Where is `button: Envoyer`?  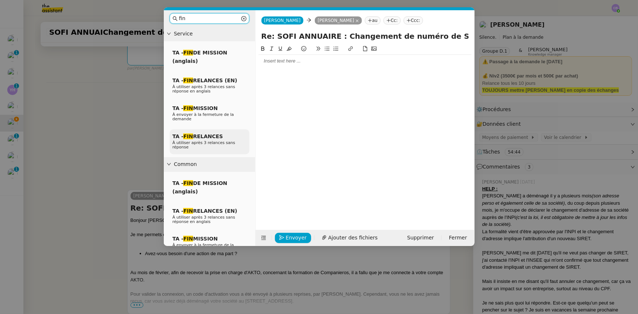 button: Envoyer is located at coordinates (293, 238).